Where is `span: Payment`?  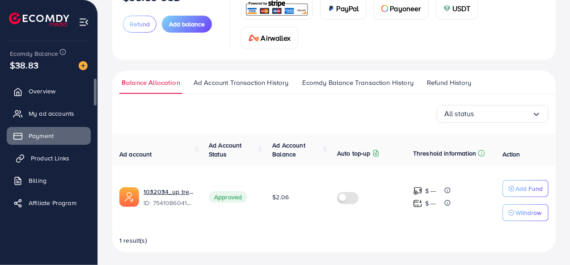
span: Payment is located at coordinates (41, 136).